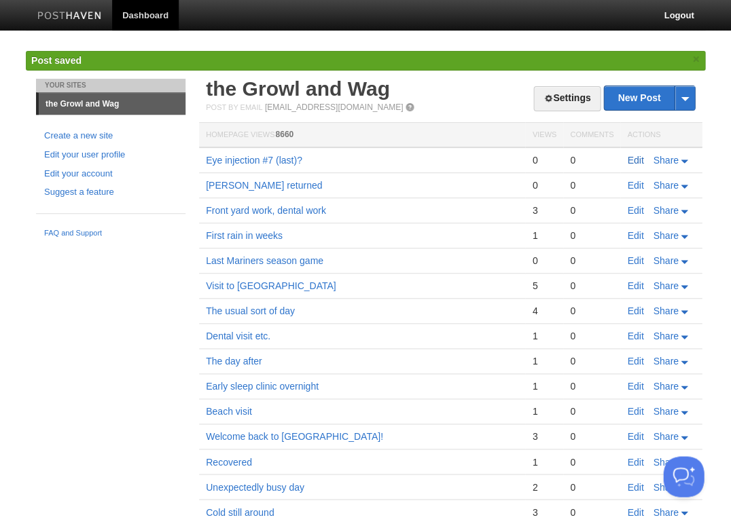 The height and width of the screenshot is (524, 731). Describe the element at coordinates (229, 412) in the screenshot. I see `a: Beach visit` at that location.